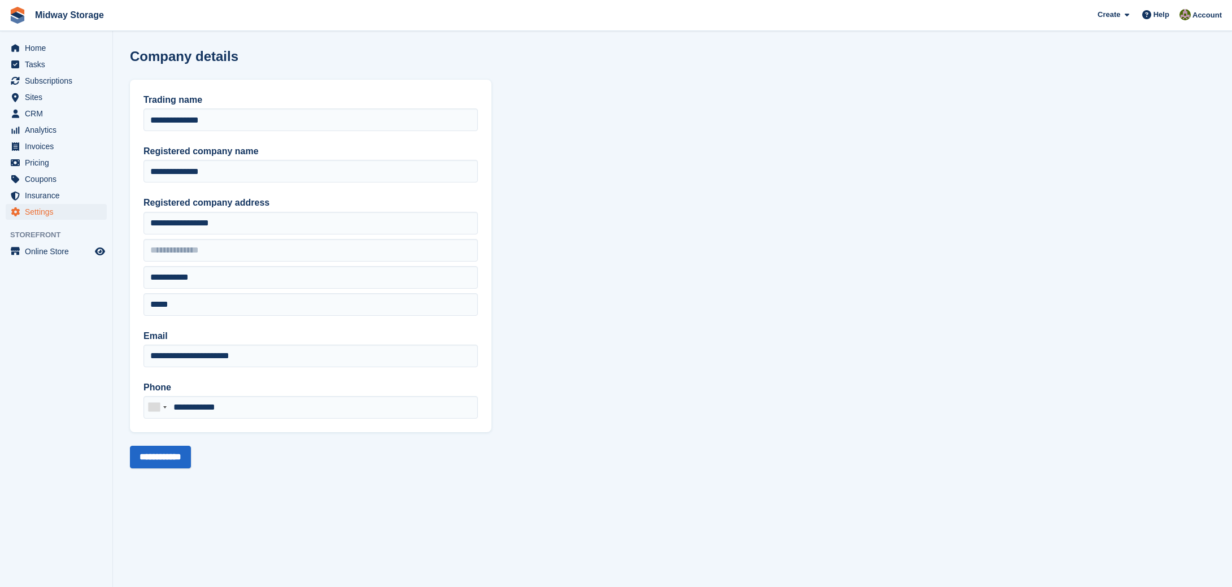  Describe the element at coordinates (59, 64) in the screenshot. I see `span: Tasks` at that location.